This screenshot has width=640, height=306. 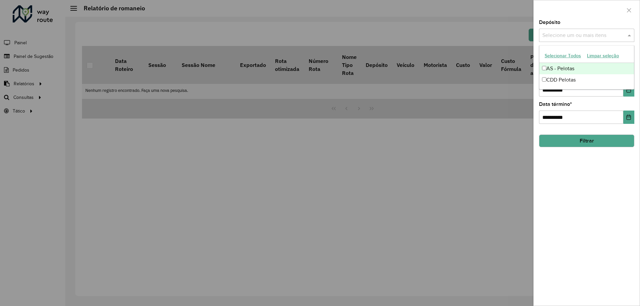 I want to click on ng-dropdown-panel: Options list, so click(x=586, y=67).